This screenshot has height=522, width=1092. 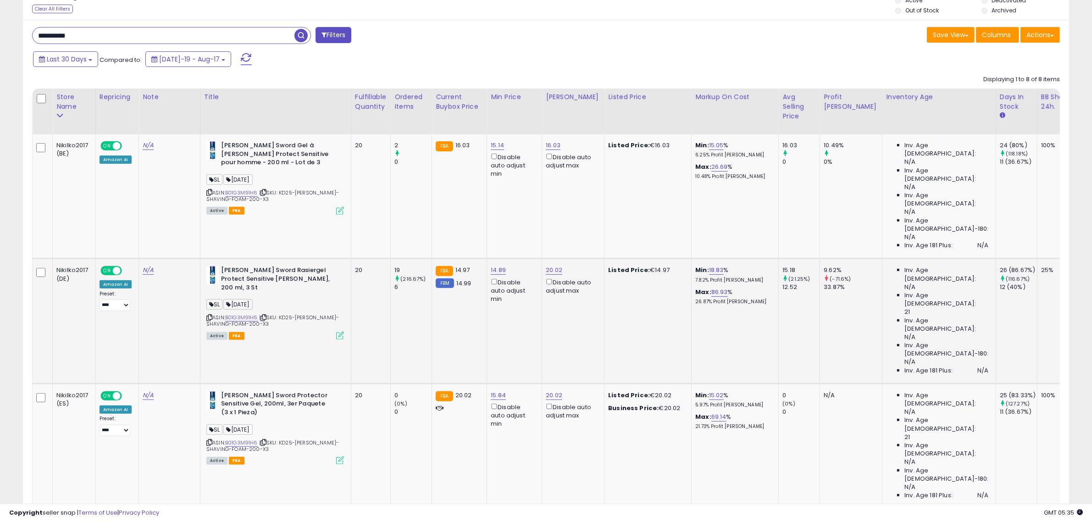 What do you see at coordinates (67, 59) in the screenshot?
I see `span: Last 30 Days` at bounding box center [67, 59].